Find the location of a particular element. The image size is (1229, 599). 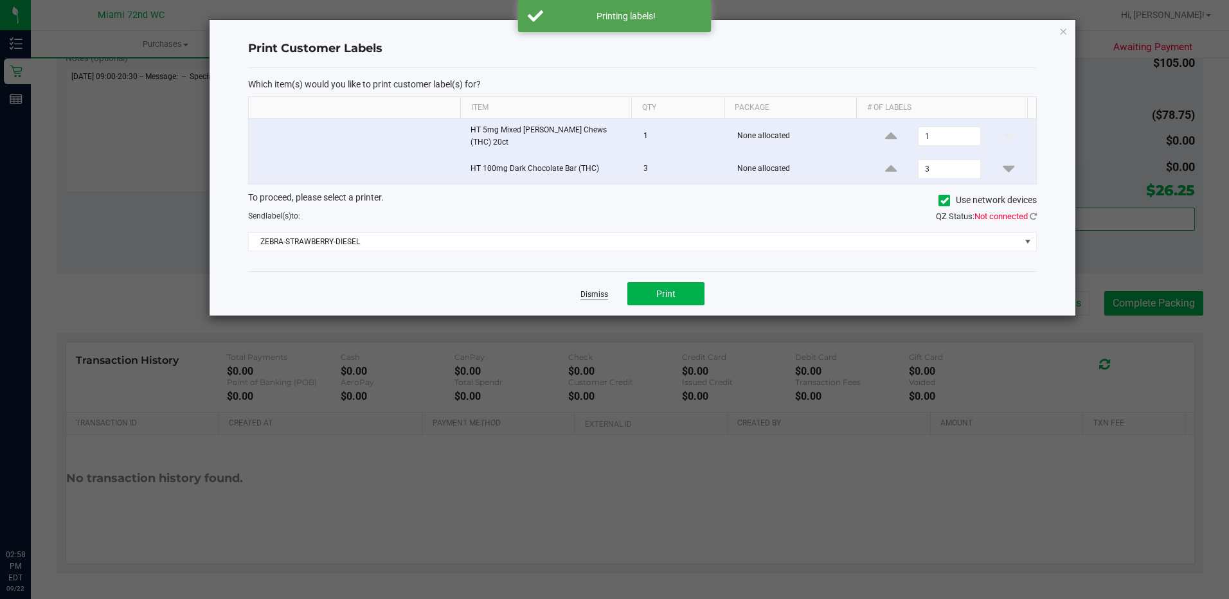

div: To proceed, please select a printer. is located at coordinates (642, 201).